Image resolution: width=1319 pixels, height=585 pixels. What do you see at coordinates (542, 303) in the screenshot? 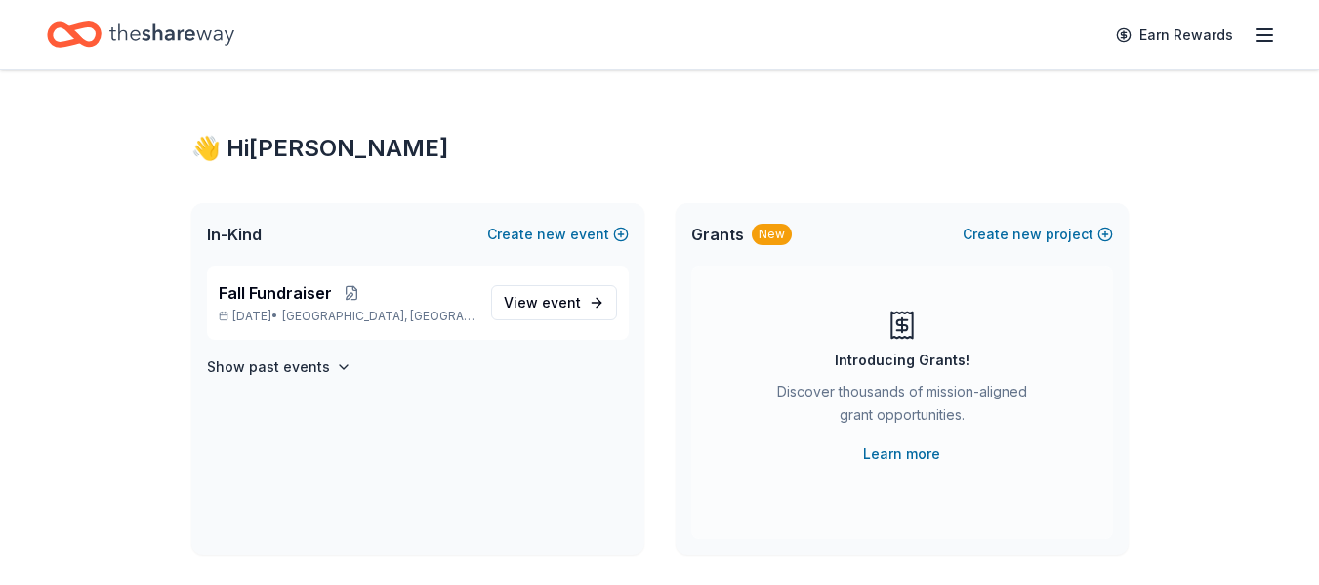
I see `span: View` at bounding box center [542, 303].